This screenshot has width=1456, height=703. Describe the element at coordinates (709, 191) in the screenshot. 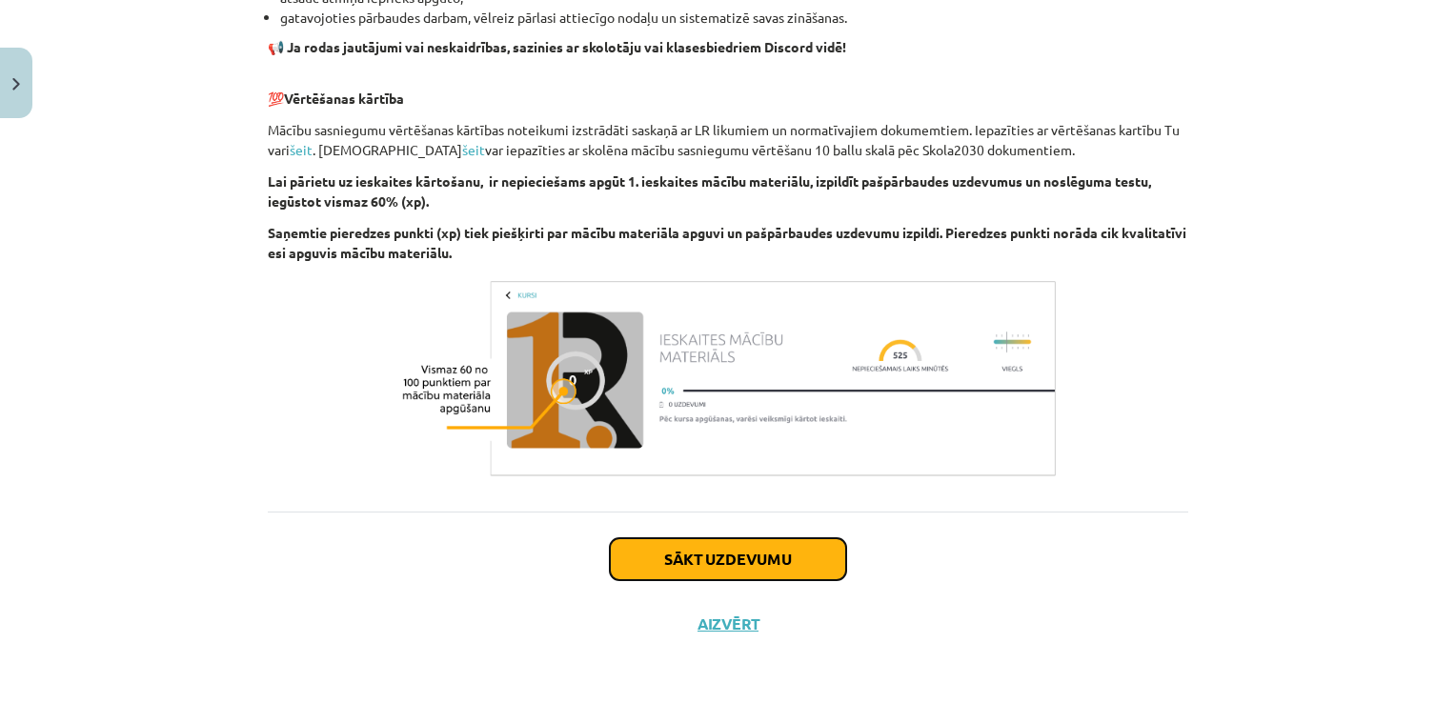

I see `b: Lai pārietu uz ieskaites kārtošanu, ir nepieciešams apgūt 1. ieskaites mācību materiālu, izpildīt...` at that location.